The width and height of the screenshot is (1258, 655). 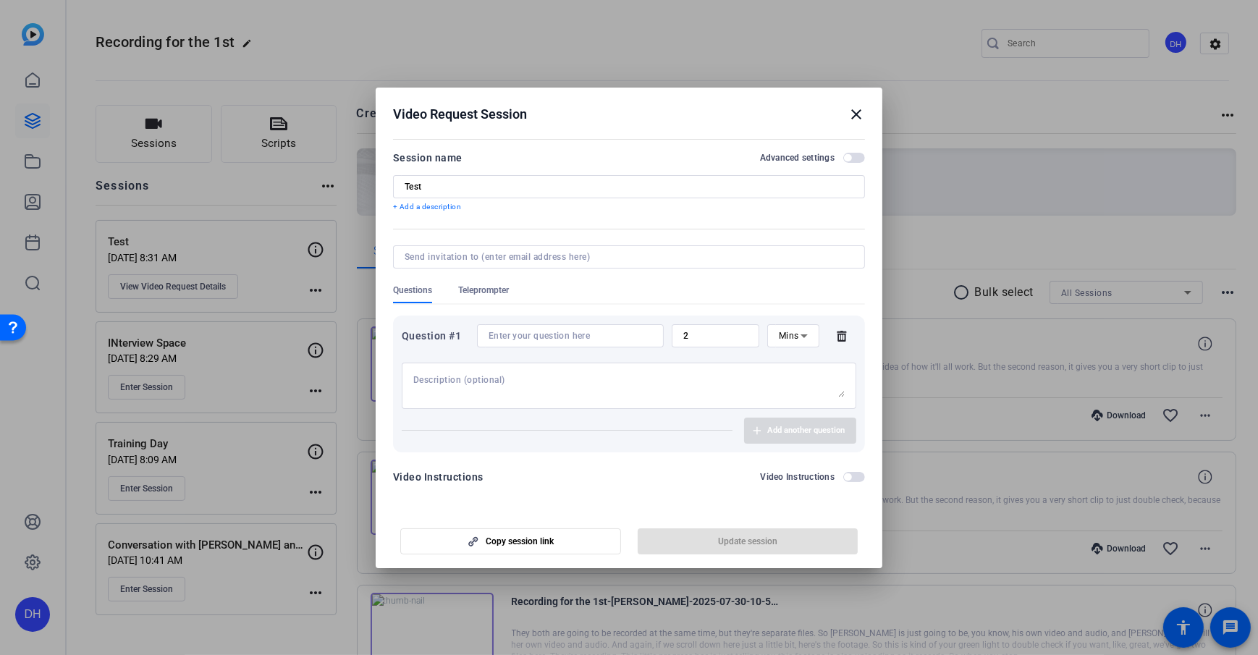 What do you see at coordinates (435, 336) in the screenshot?
I see `div: Question #1` at bounding box center [435, 336].